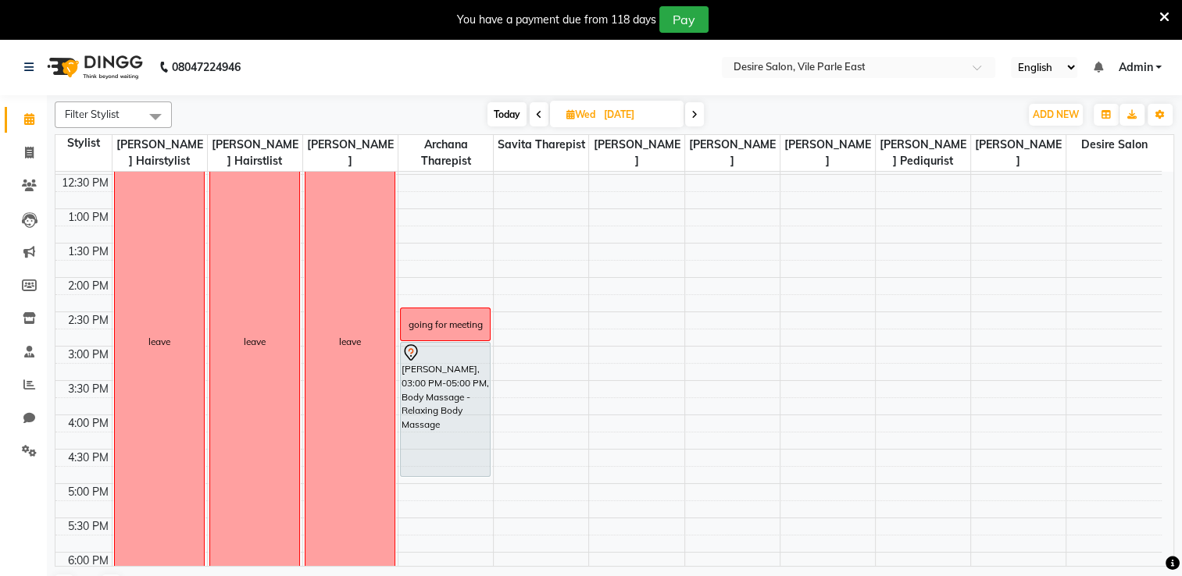 Image resolution: width=1182 pixels, height=576 pixels. I want to click on div: You have a payment due from 118 days, so click(556, 20).